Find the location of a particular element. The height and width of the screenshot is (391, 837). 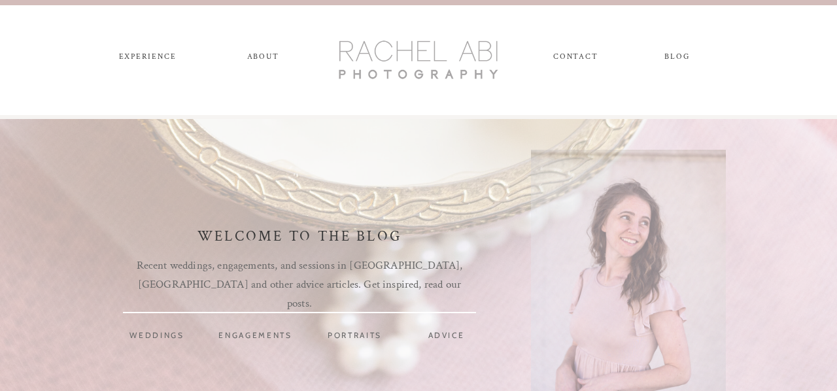

nav: blog is located at coordinates (677, 59).